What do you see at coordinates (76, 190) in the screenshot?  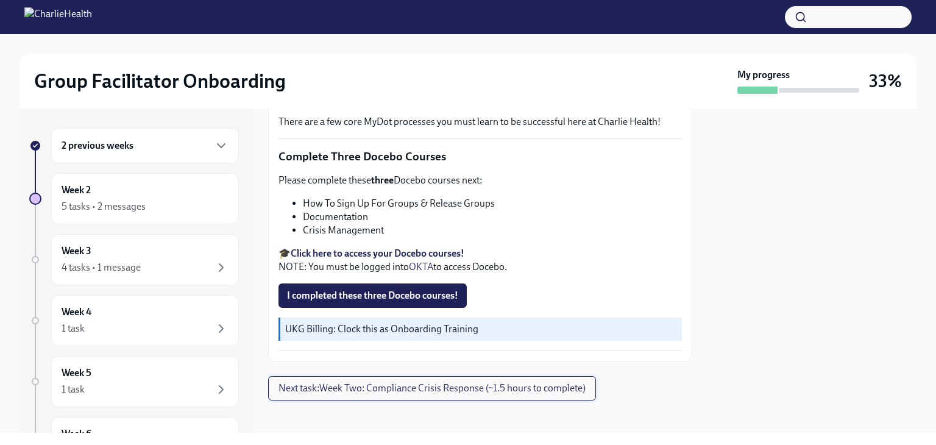 I see `h6: Week 2` at bounding box center [76, 190].